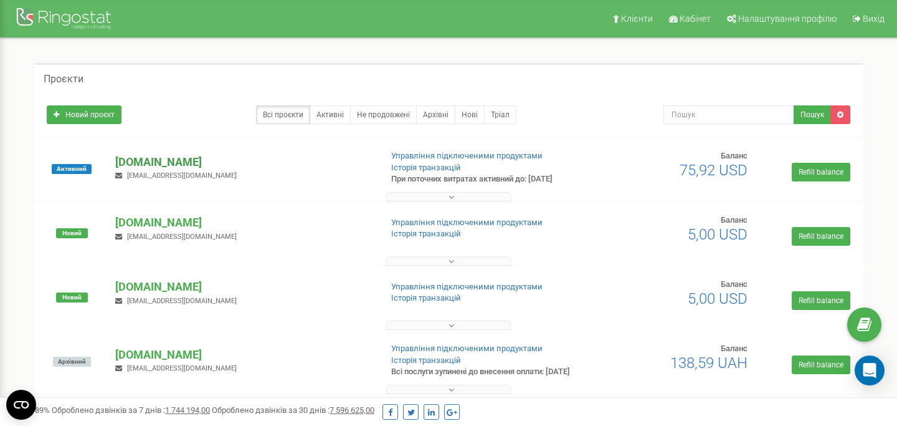 The image size is (897, 426). What do you see at coordinates (500, 115) in the screenshot?
I see `a: Тріал` at bounding box center [500, 115].